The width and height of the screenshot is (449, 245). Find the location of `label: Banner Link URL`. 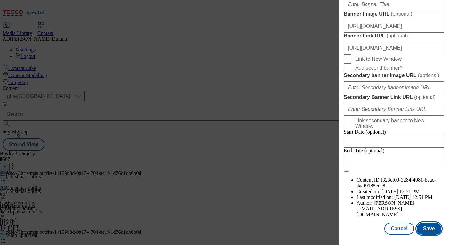

label: Banner Link URL is located at coordinates (393, 36).